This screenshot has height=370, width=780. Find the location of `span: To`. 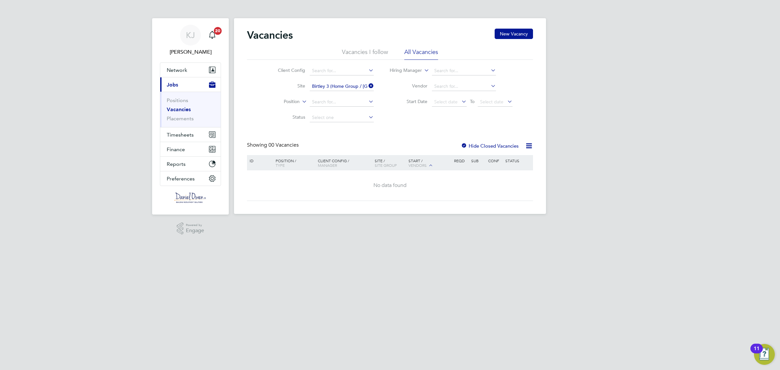

span: To is located at coordinates (472, 101).